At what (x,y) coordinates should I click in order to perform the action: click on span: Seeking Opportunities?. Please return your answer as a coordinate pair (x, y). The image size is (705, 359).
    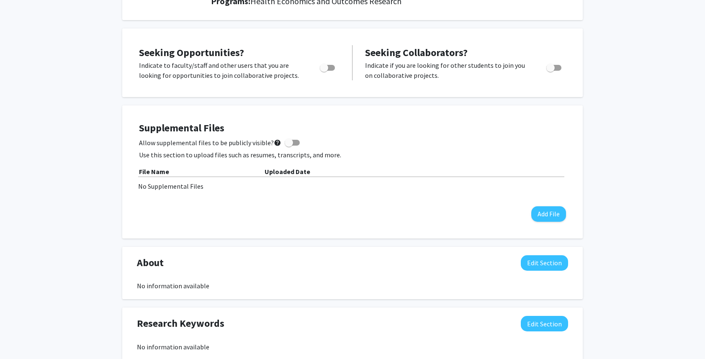
    Looking at the image, I should click on (191, 52).